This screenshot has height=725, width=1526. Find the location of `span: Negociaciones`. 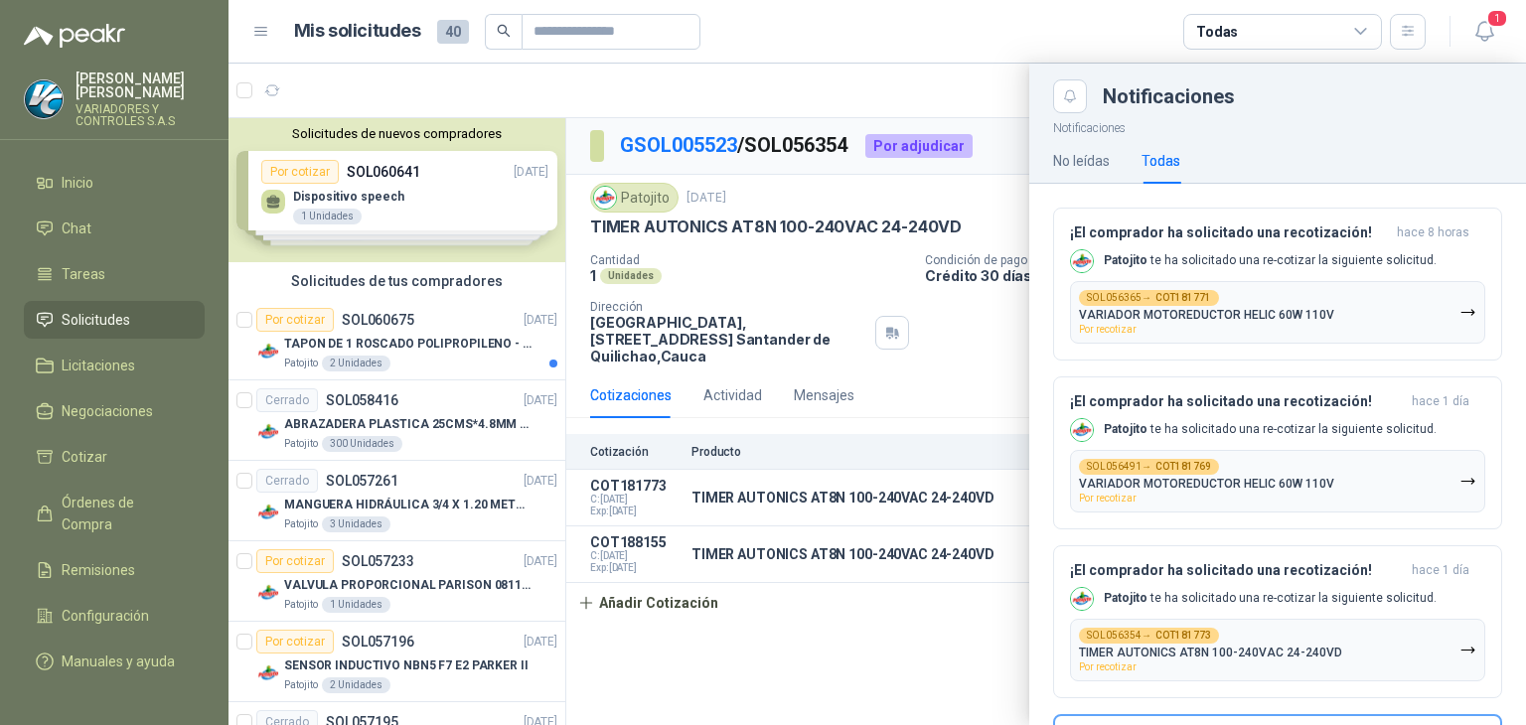

span: Negociaciones is located at coordinates (107, 411).